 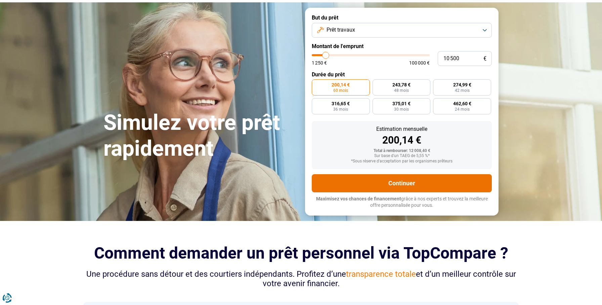 I want to click on span: 30 mois, so click(x=401, y=109).